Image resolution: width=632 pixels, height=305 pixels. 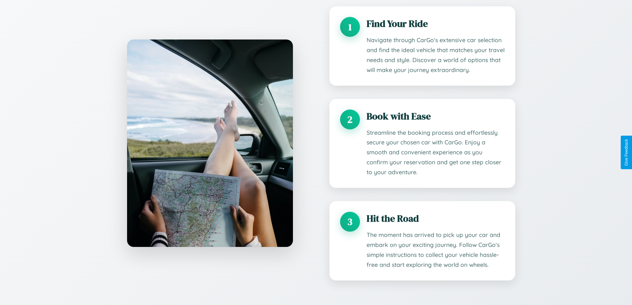 I want to click on h3: Find Your Ride, so click(x=436, y=24).